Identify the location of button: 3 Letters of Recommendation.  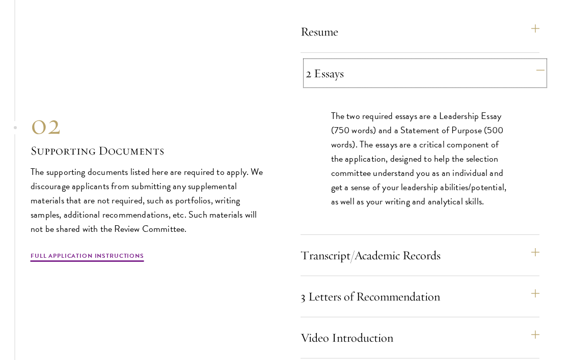
(420, 297).